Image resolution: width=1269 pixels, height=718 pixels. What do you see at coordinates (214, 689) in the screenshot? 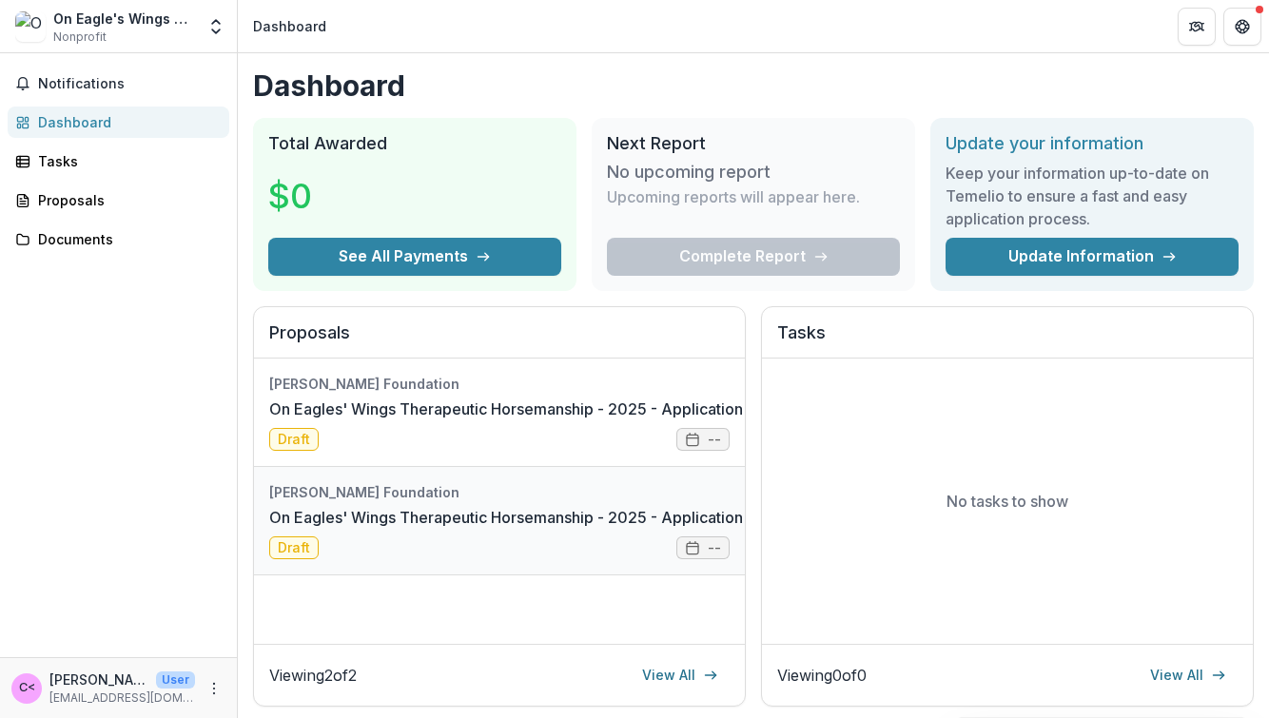
I see `button: More` at bounding box center [214, 689].